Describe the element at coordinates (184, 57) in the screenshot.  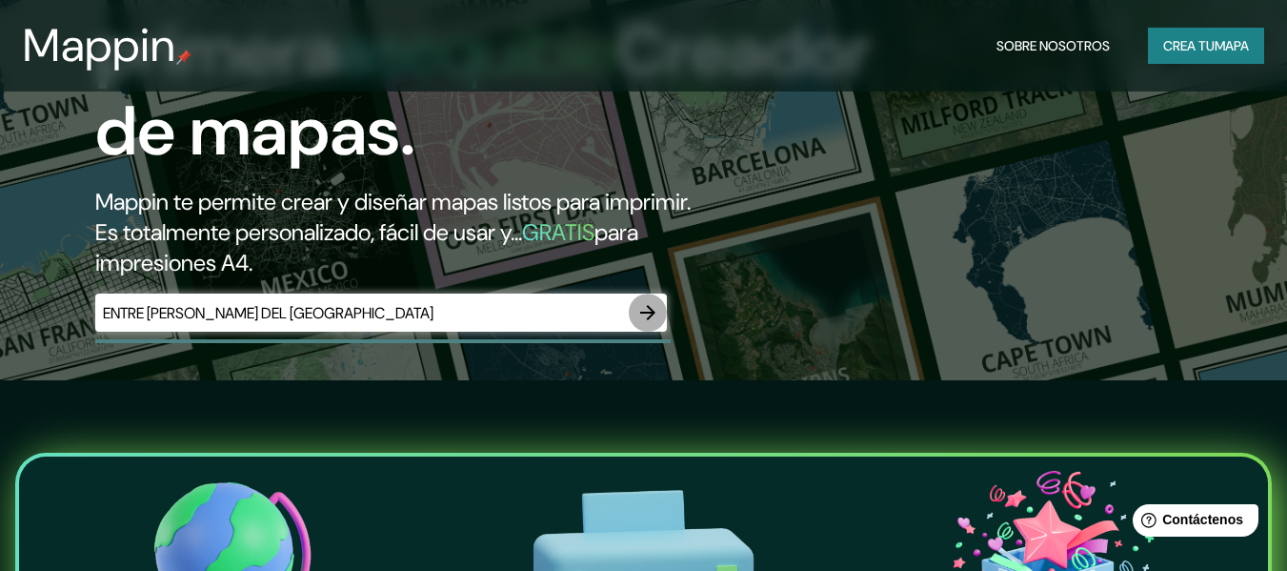
I see `img: pin de mapeo` at that location.